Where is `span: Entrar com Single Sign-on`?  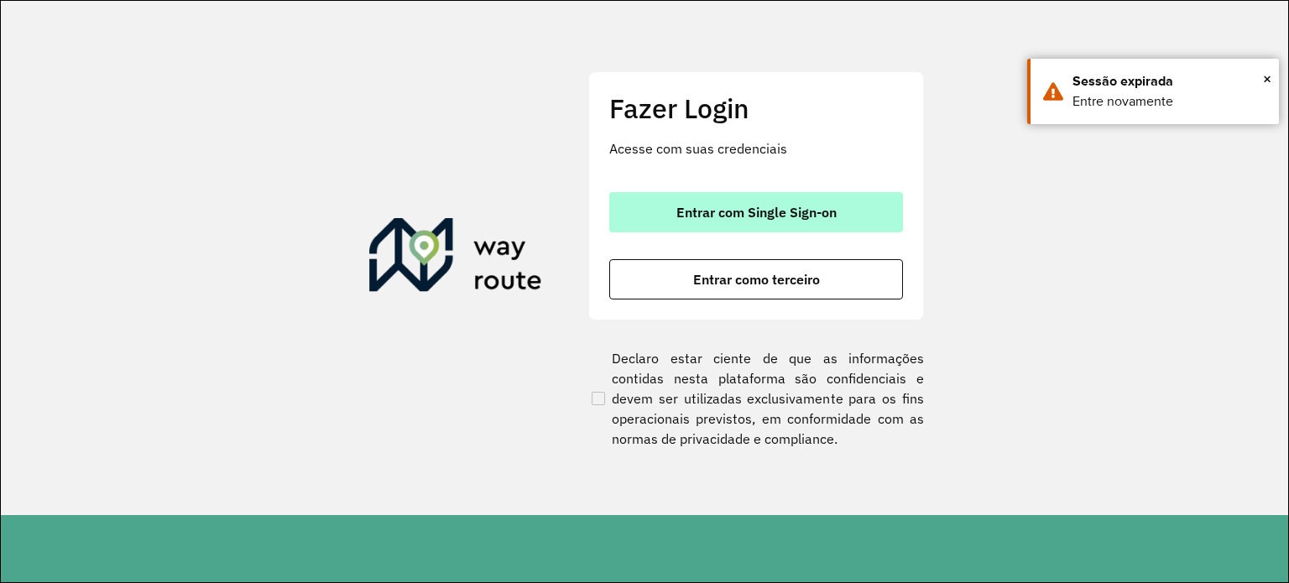
span: Entrar com Single Sign-on is located at coordinates (756, 212).